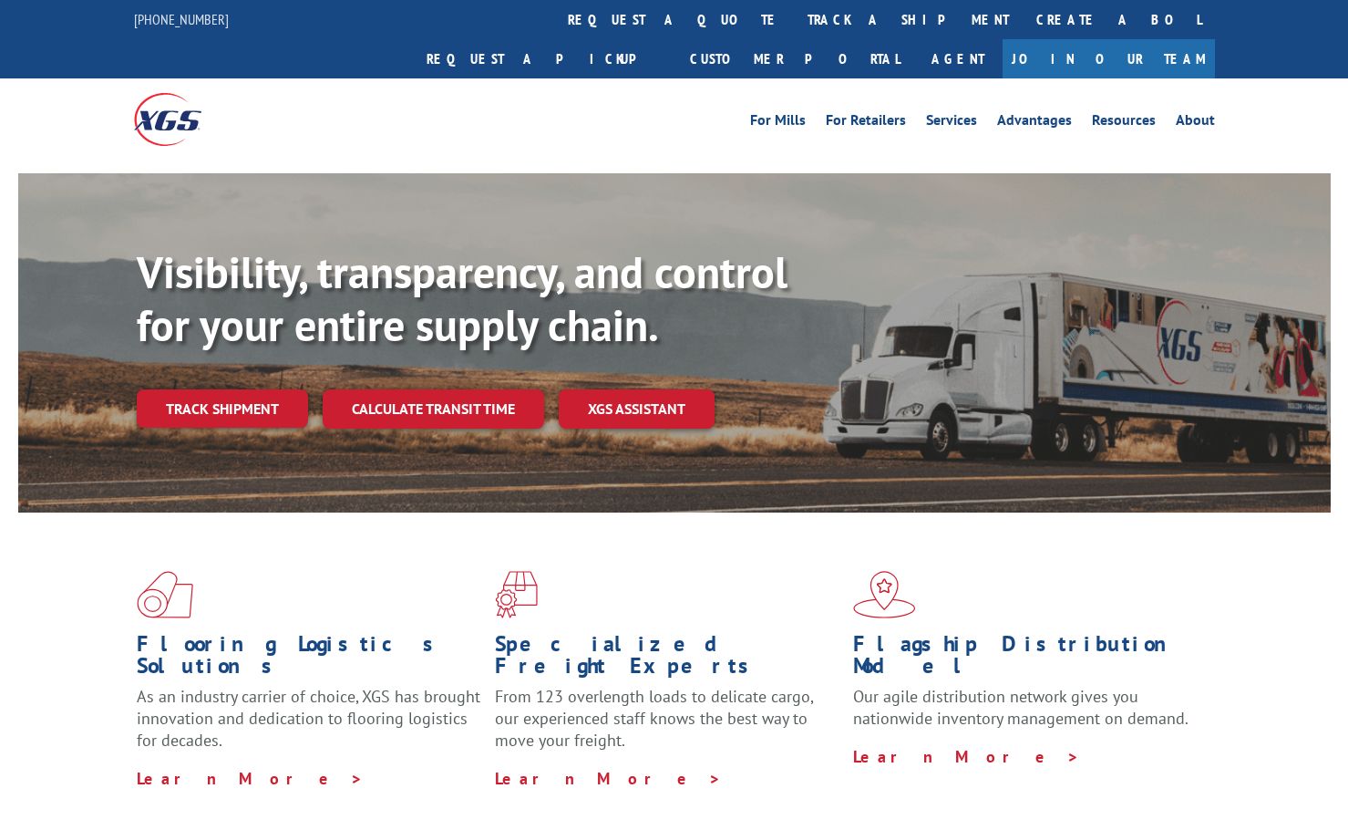 The height and width of the screenshot is (830, 1348). What do you see at coordinates (1109, 58) in the screenshot?
I see `a: Join Our Team` at bounding box center [1109, 58].